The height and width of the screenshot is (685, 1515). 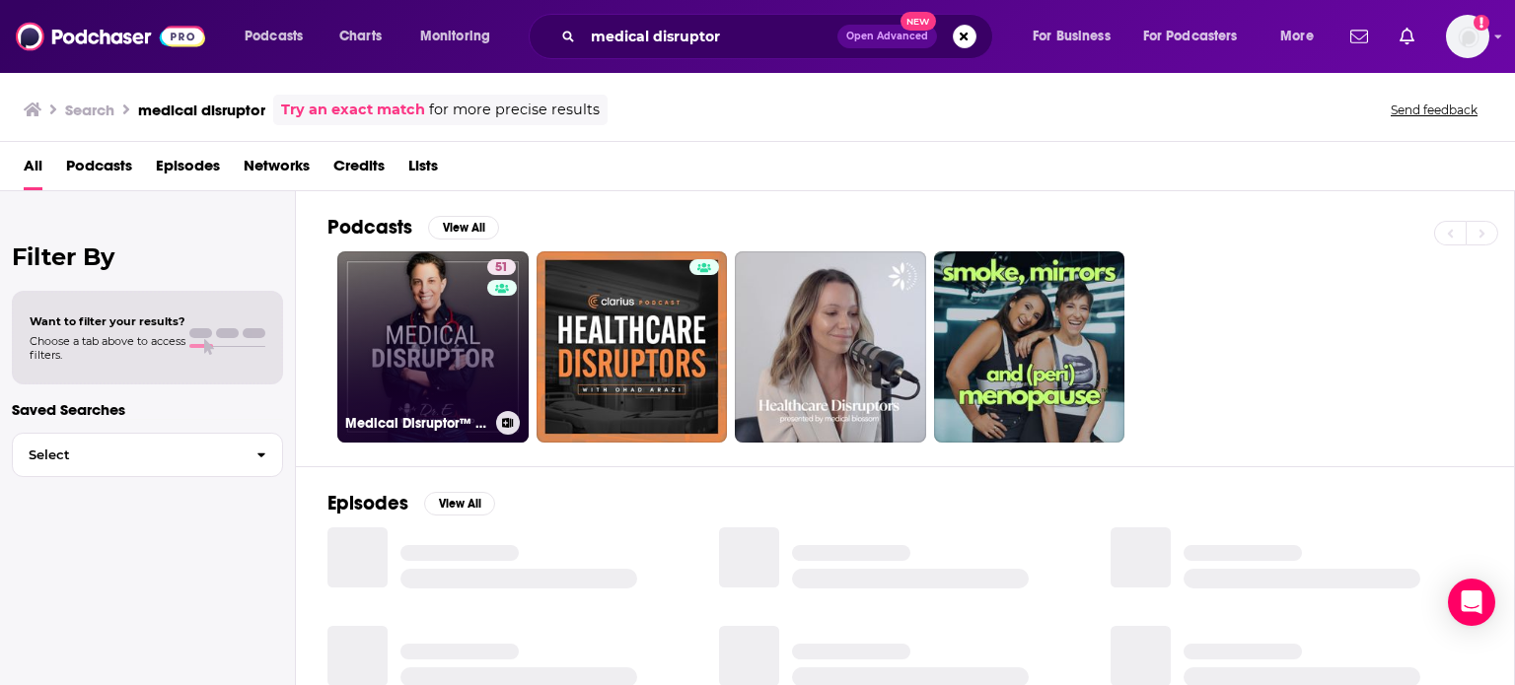 I want to click on button: Send feedback, so click(x=1434, y=109).